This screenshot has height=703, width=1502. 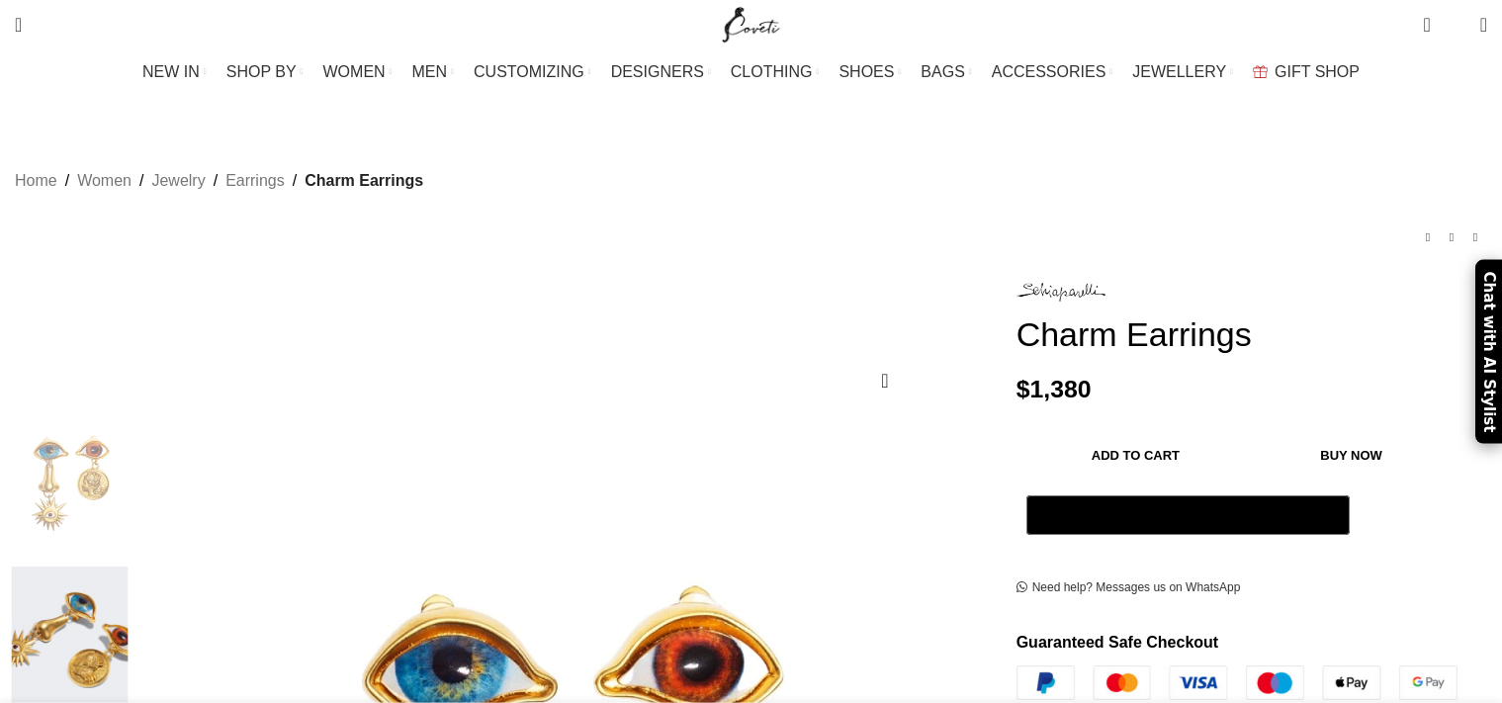 What do you see at coordinates (1351, 455) in the screenshot?
I see `button: Buy now` at bounding box center [1351, 455].